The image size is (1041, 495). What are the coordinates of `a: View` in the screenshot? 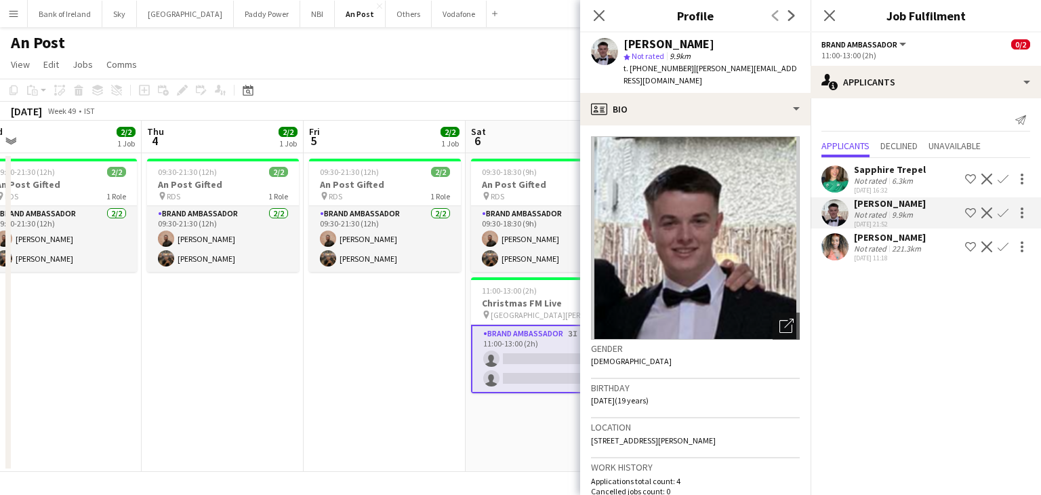 It's located at (20, 64).